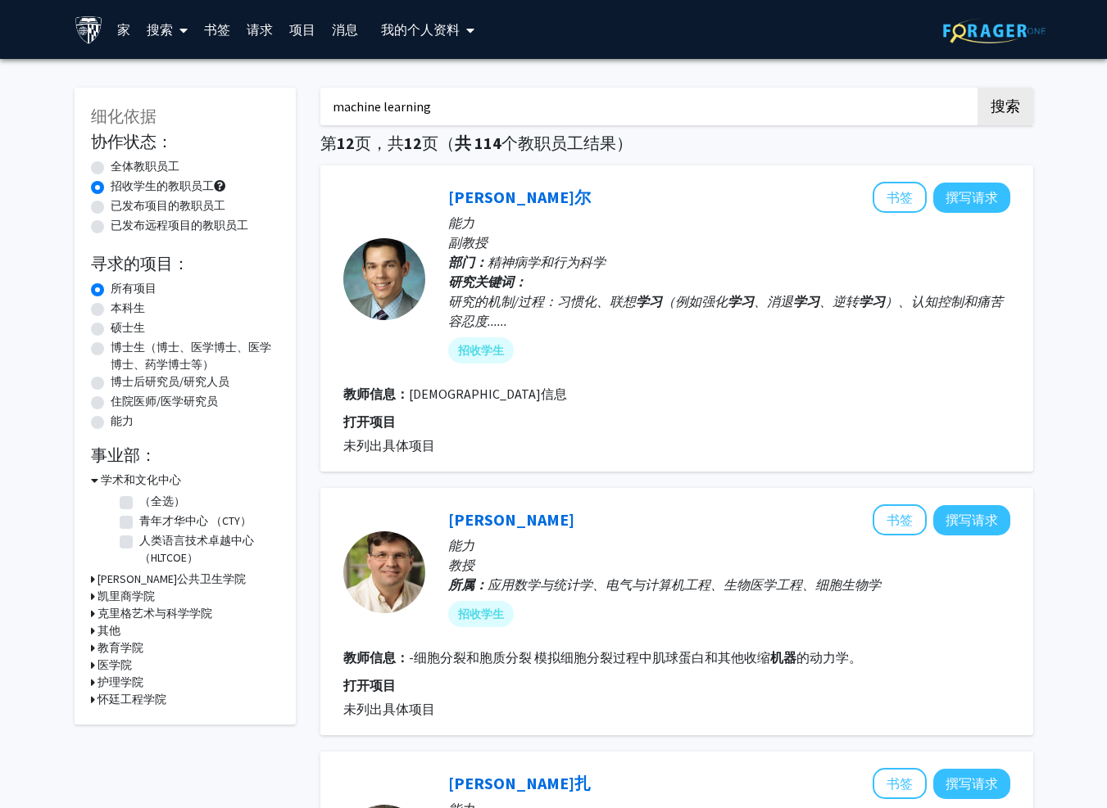 The width and height of the screenshot is (1107, 808). What do you see at coordinates (195, 356) in the screenshot?
I see `label: 博士生（博士、医学博士、医学博士、药学博士等）` at bounding box center [195, 356].